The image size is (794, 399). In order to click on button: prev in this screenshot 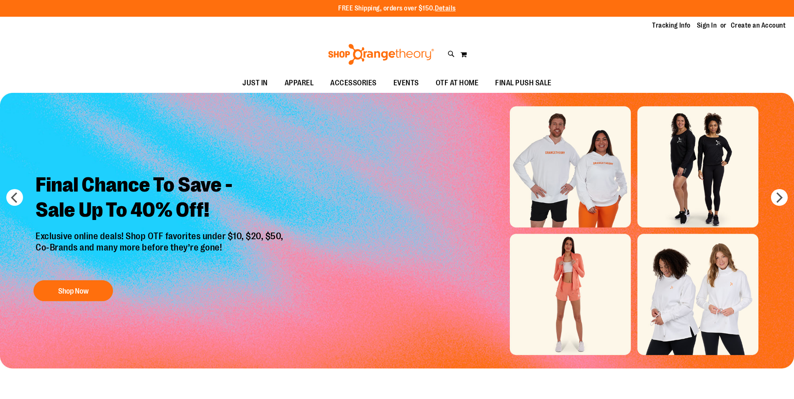, I will do `click(15, 198)`.